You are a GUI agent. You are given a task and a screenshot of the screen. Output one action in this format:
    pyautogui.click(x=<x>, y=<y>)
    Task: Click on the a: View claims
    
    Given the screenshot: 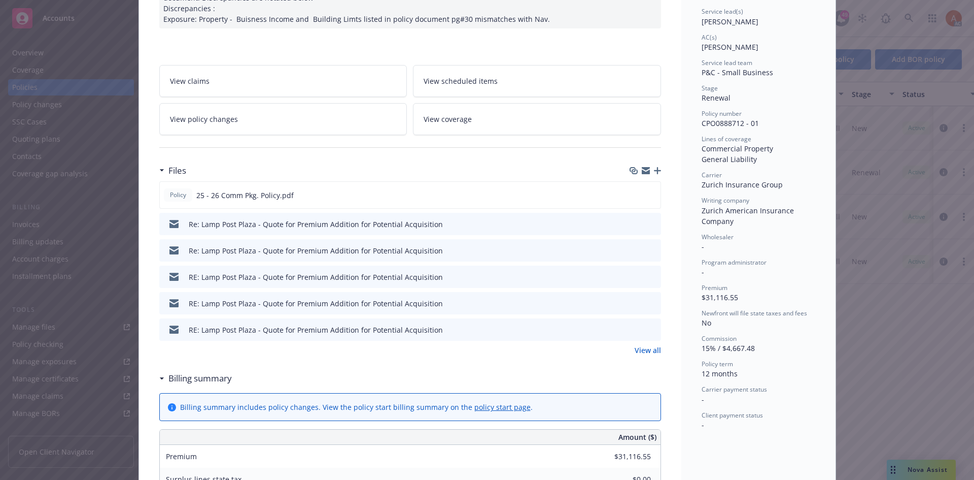 What is the action you would take?
    pyautogui.click(x=283, y=81)
    